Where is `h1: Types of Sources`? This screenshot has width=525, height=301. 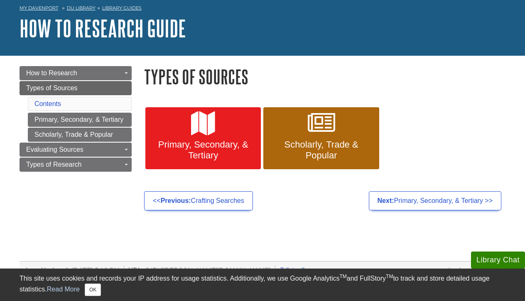 h1: Types of Sources is located at coordinates (325, 76).